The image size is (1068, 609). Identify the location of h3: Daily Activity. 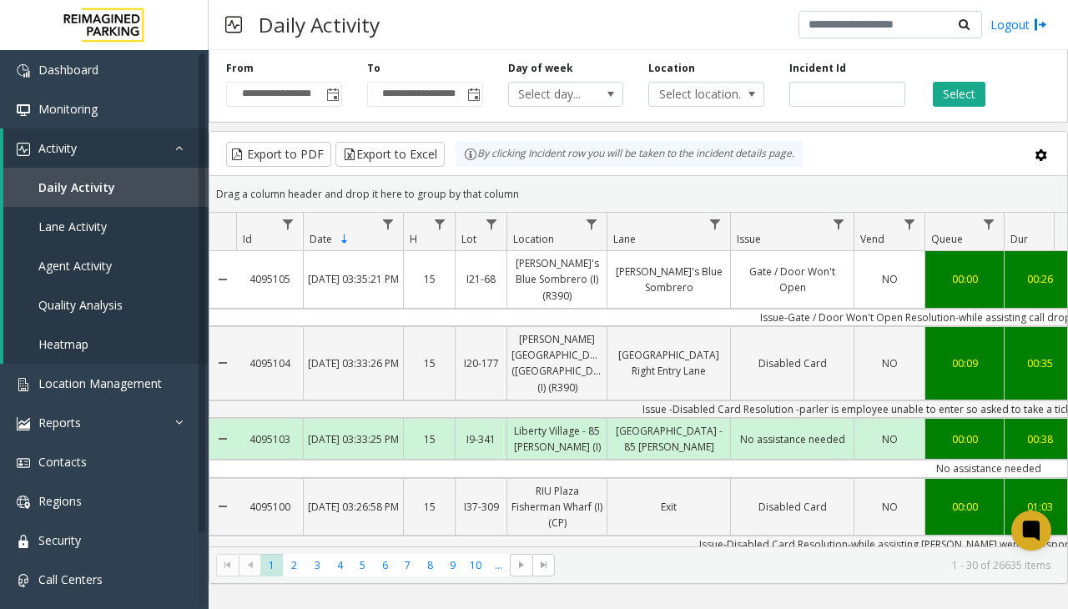
(319, 24).